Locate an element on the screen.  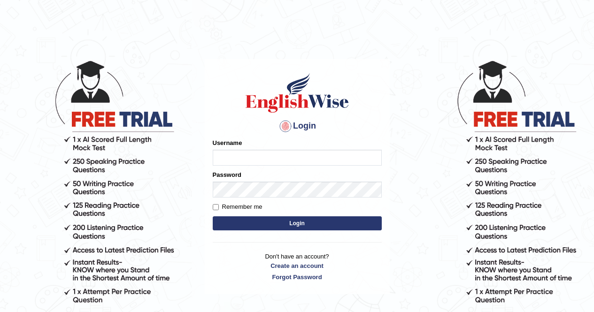
label: Password is located at coordinates (227, 175).